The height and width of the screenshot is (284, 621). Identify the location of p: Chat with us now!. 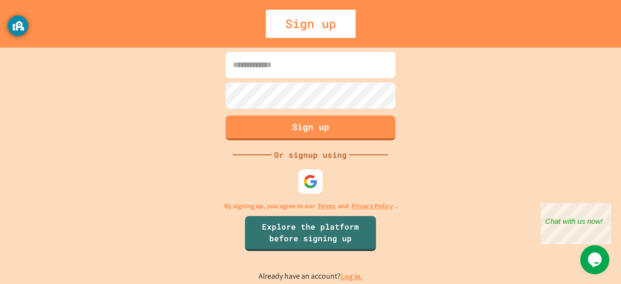
(33, 18).